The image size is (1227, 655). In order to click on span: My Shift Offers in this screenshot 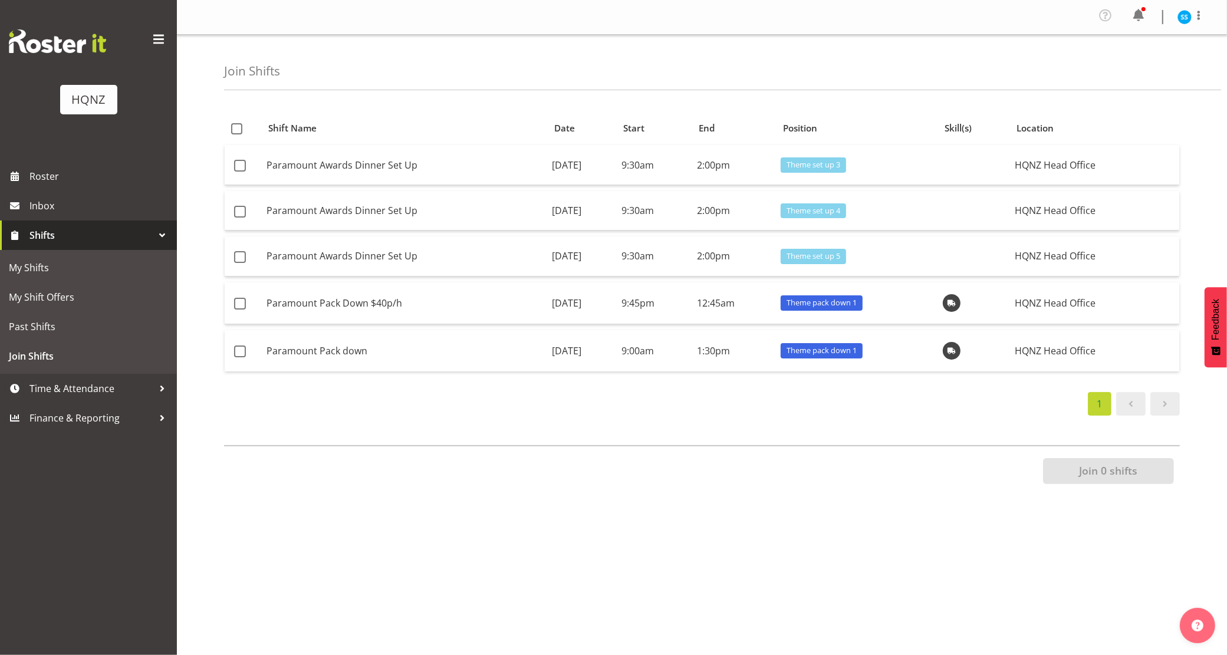, I will do `click(88, 297)`.